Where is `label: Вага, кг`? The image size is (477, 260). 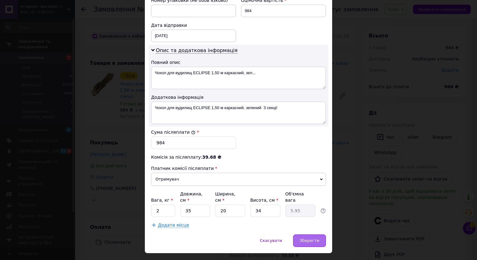
label: Вага, кг is located at coordinates (162, 200).